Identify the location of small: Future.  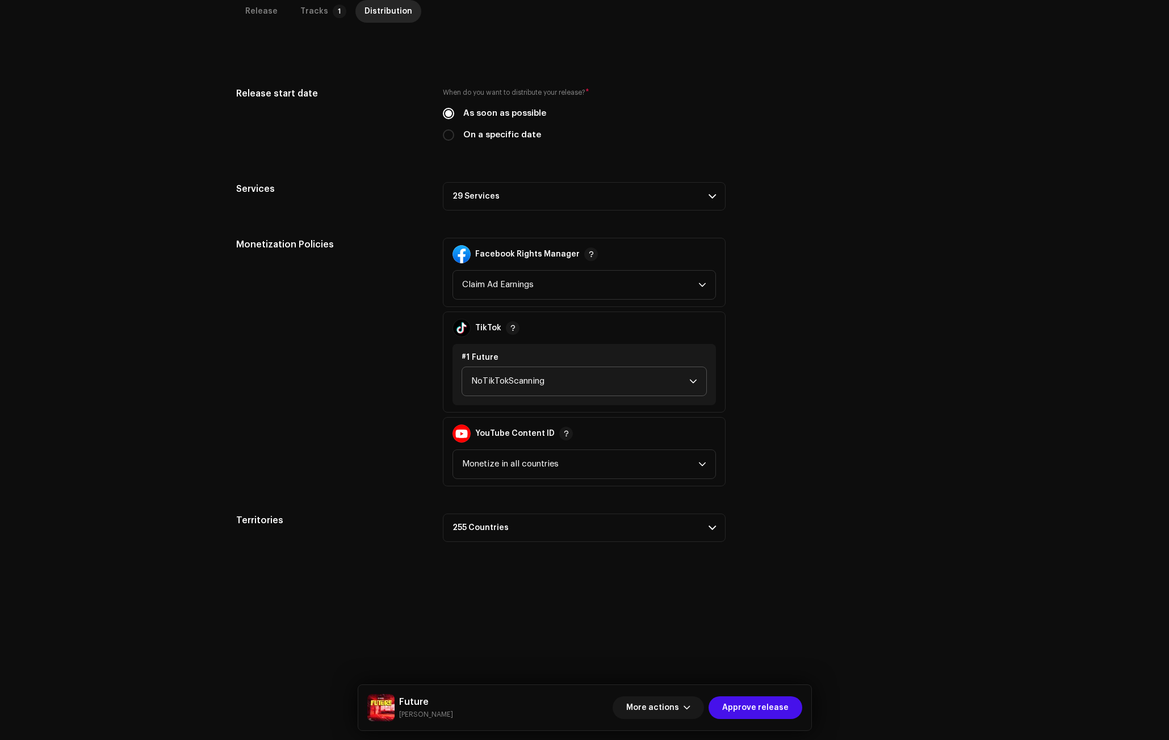
(426, 715).